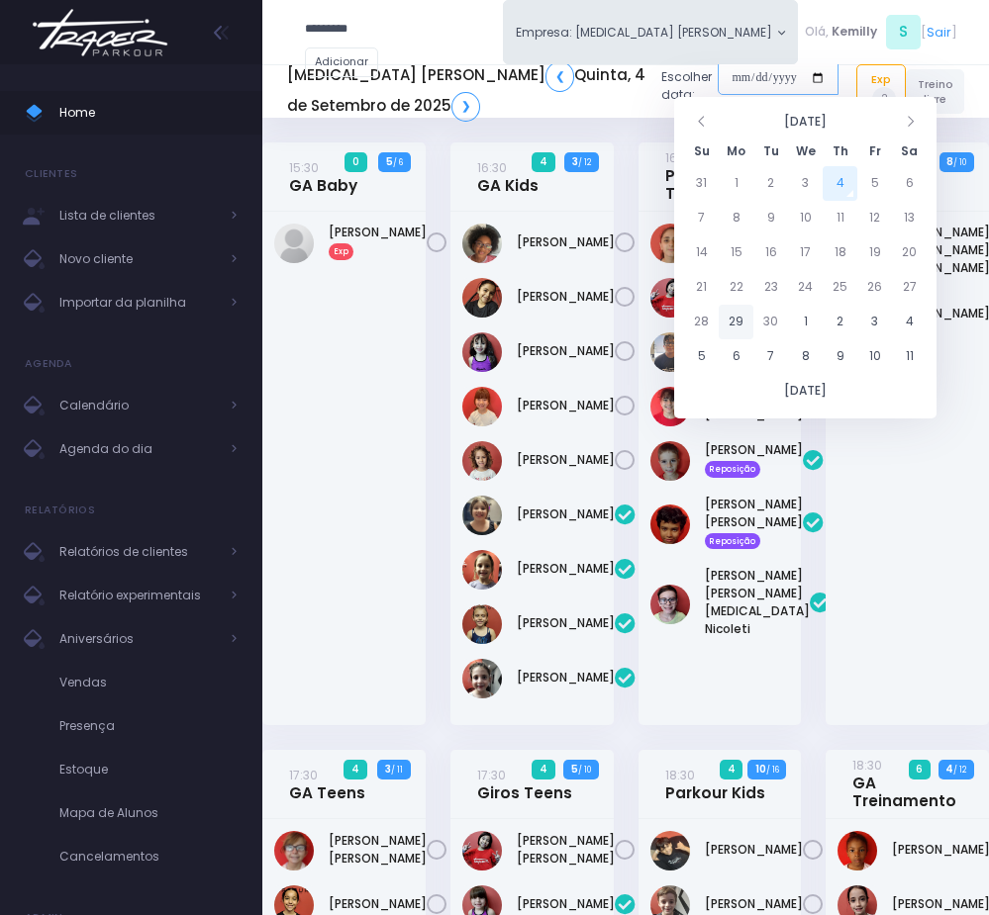  What do you see at coordinates (716, 175) in the screenshot?
I see `a: 16:30Parkour Teens` at bounding box center [716, 175].